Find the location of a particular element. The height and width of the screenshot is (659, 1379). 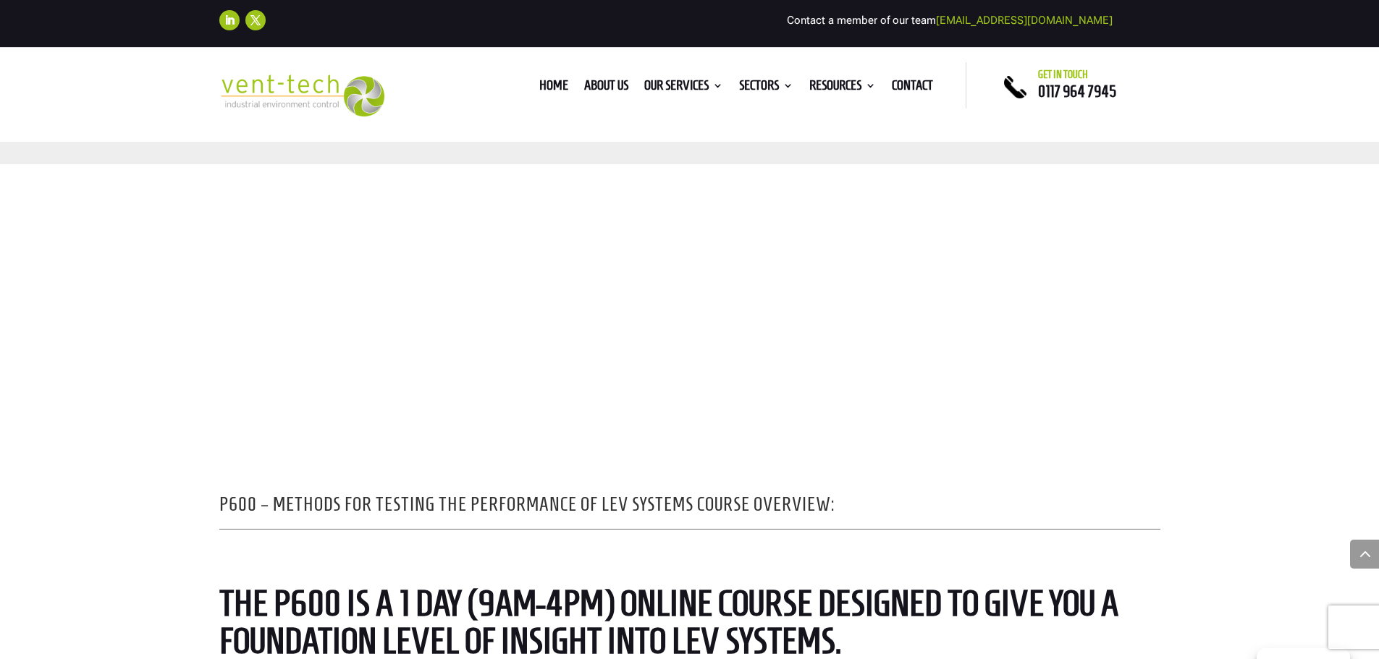

a: Contact is located at coordinates (912, 88).